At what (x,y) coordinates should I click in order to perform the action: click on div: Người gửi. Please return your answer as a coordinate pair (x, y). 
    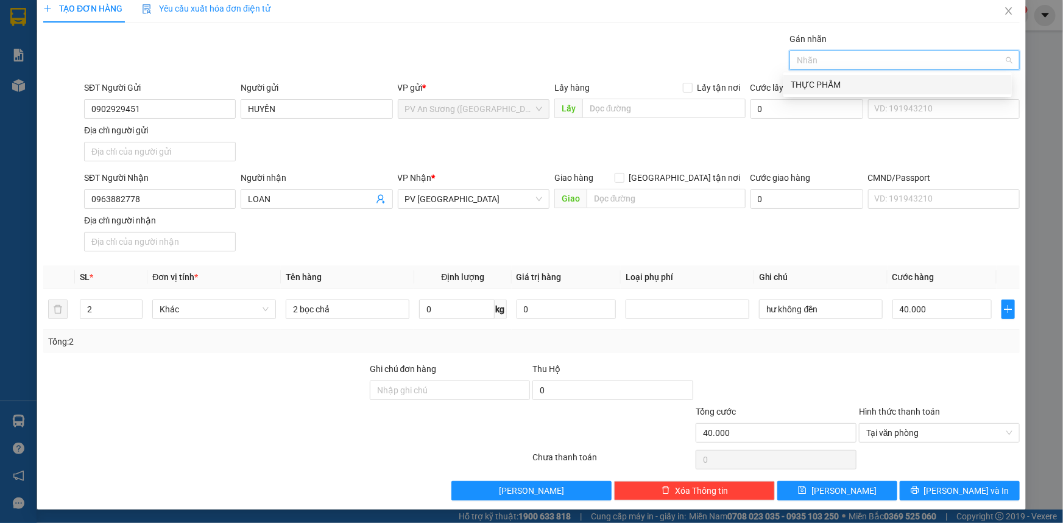
    Looking at the image, I should click on (316, 88).